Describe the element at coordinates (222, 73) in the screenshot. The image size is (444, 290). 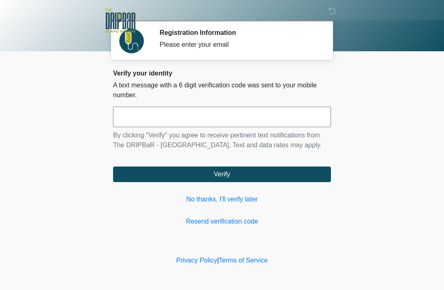
I see `h2: Verify your identity` at that location.